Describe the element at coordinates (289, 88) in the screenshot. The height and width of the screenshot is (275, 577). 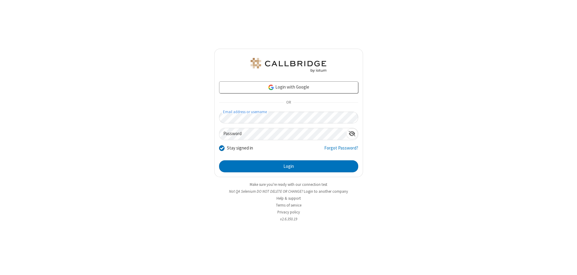
I see `a: Login with Google` at that location.